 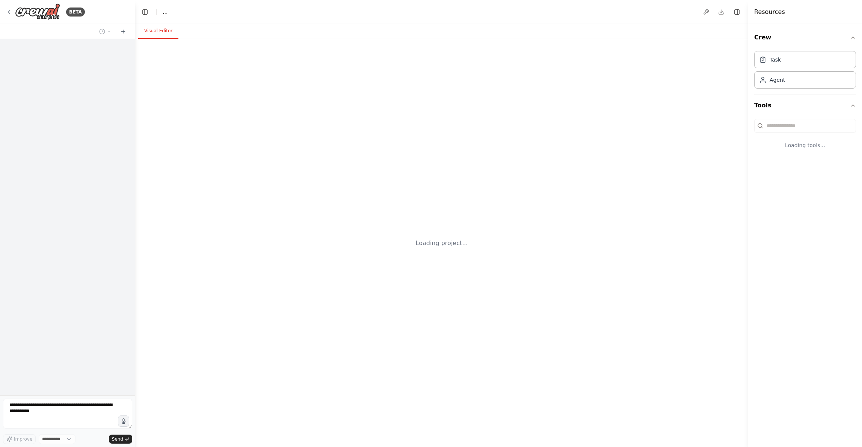 What do you see at coordinates (770, 12) in the screenshot?
I see `h4: Resources` at bounding box center [770, 12].